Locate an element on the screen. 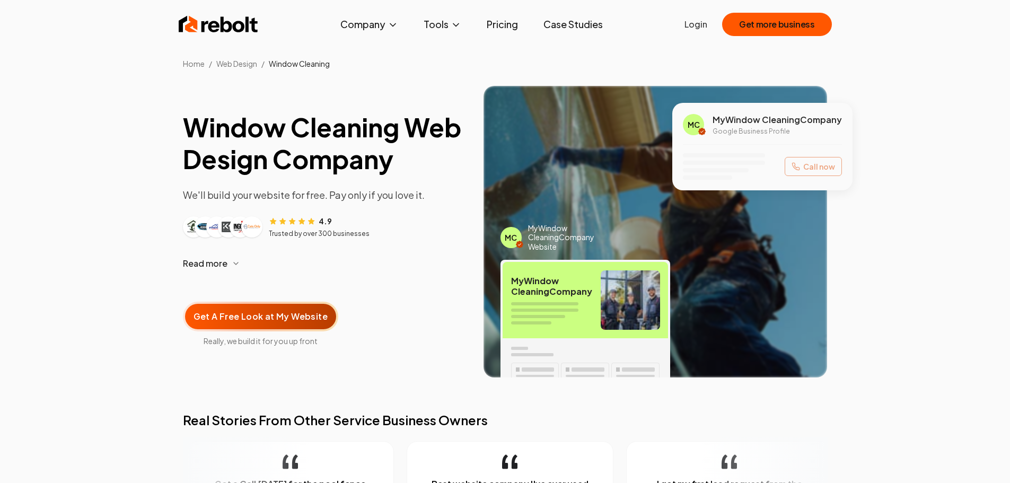 The width and height of the screenshot is (1010, 483). button: Company is located at coordinates (369, 24).